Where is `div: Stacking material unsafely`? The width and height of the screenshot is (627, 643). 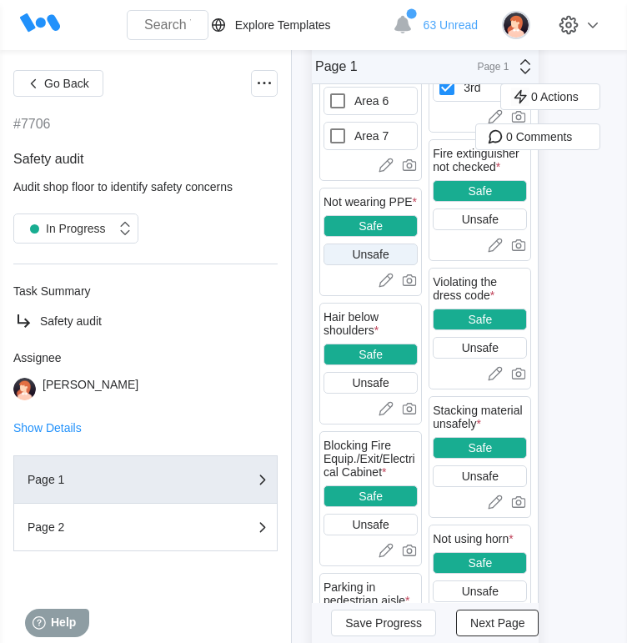 div: Stacking material unsafely is located at coordinates (480, 417).